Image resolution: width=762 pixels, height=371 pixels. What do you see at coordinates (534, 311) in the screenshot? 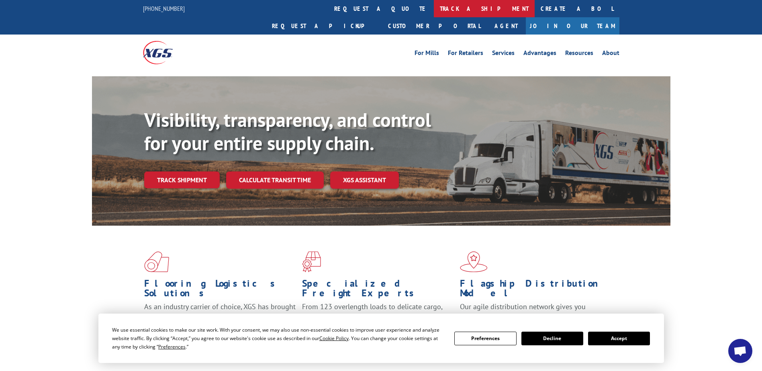
I see `span: Our agile distribution network gives you nationwide inventory management on demand.` at bounding box center [534, 311].